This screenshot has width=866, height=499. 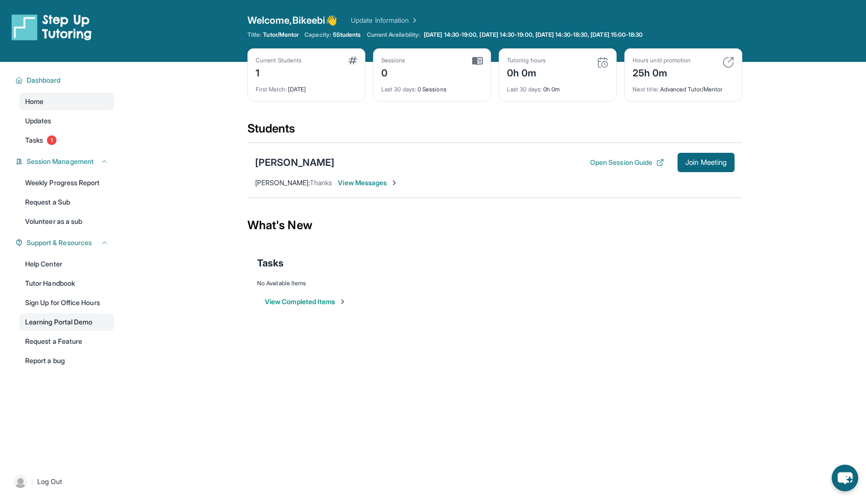 I want to click on span: Join Meeting, so click(x=706, y=162).